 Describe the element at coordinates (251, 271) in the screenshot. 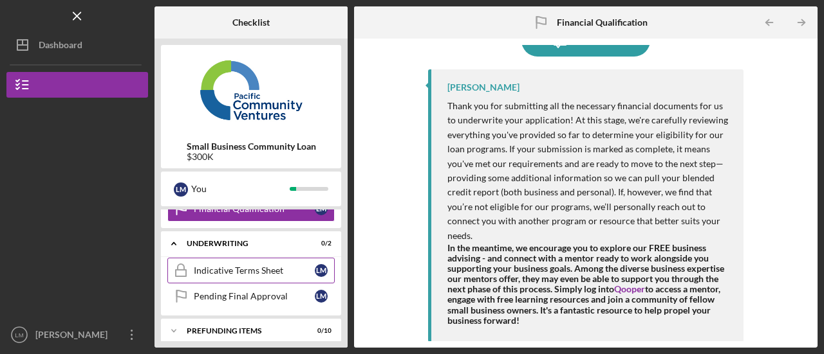

I see `a: Indicative Terms SheetLM` at that location.